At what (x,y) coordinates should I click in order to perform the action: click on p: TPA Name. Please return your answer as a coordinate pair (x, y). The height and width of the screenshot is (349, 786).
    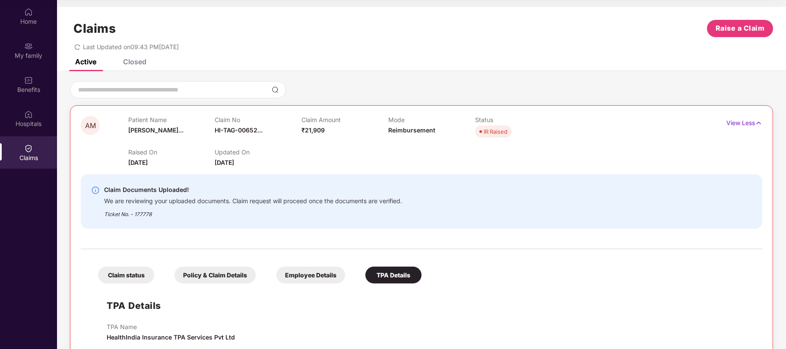
    Looking at the image, I should click on (170, 327).